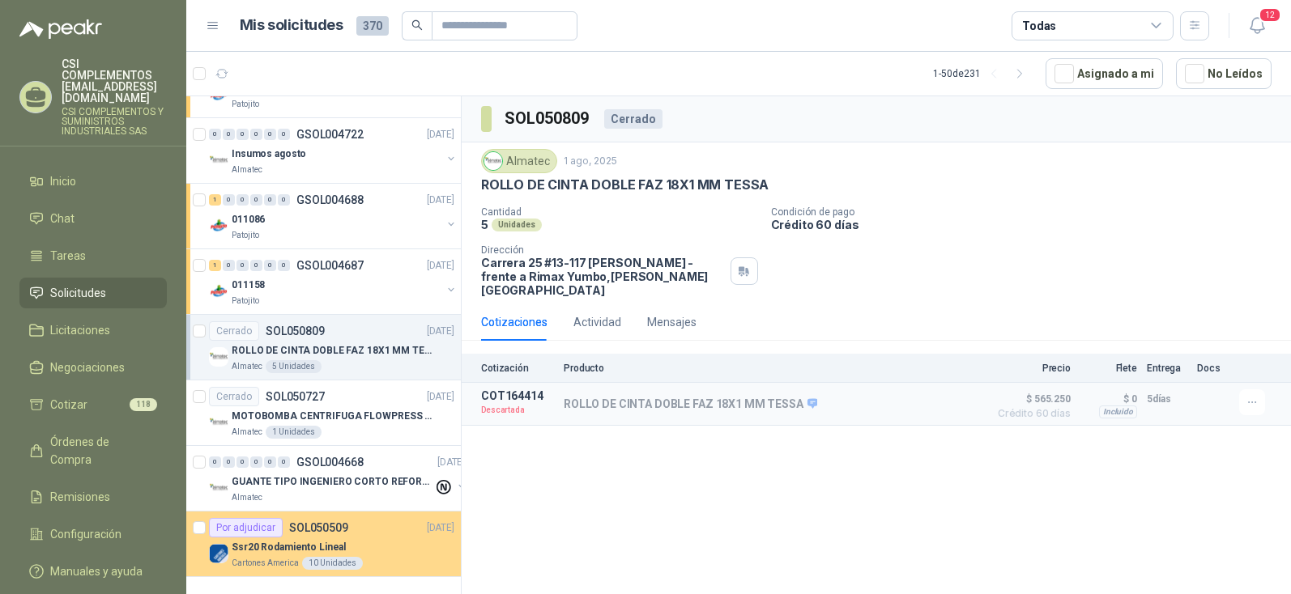  I want to click on span: Licitaciones, so click(80, 330).